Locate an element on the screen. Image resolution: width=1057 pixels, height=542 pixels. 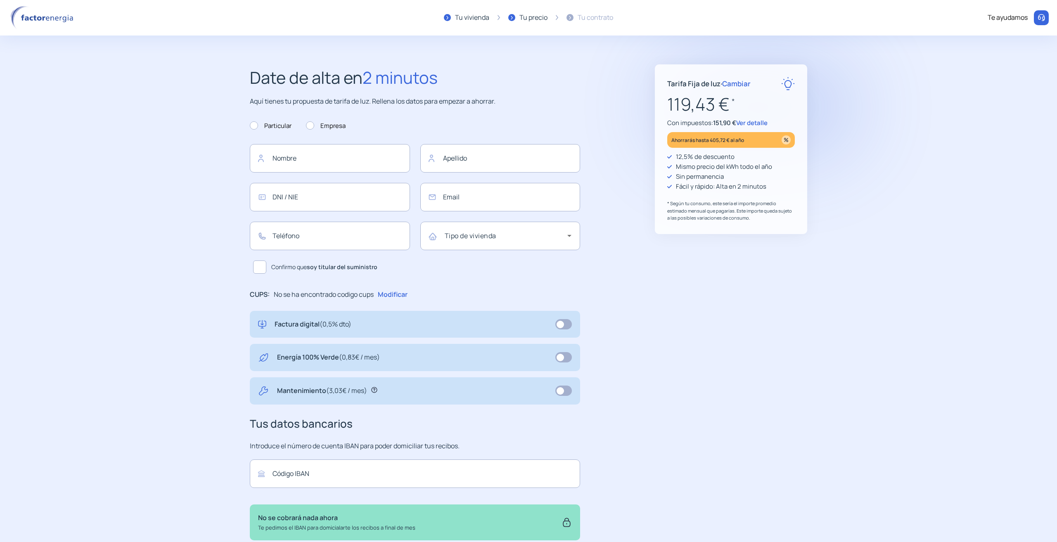
h3: Tus datos bancarios is located at coordinates (415, 424).